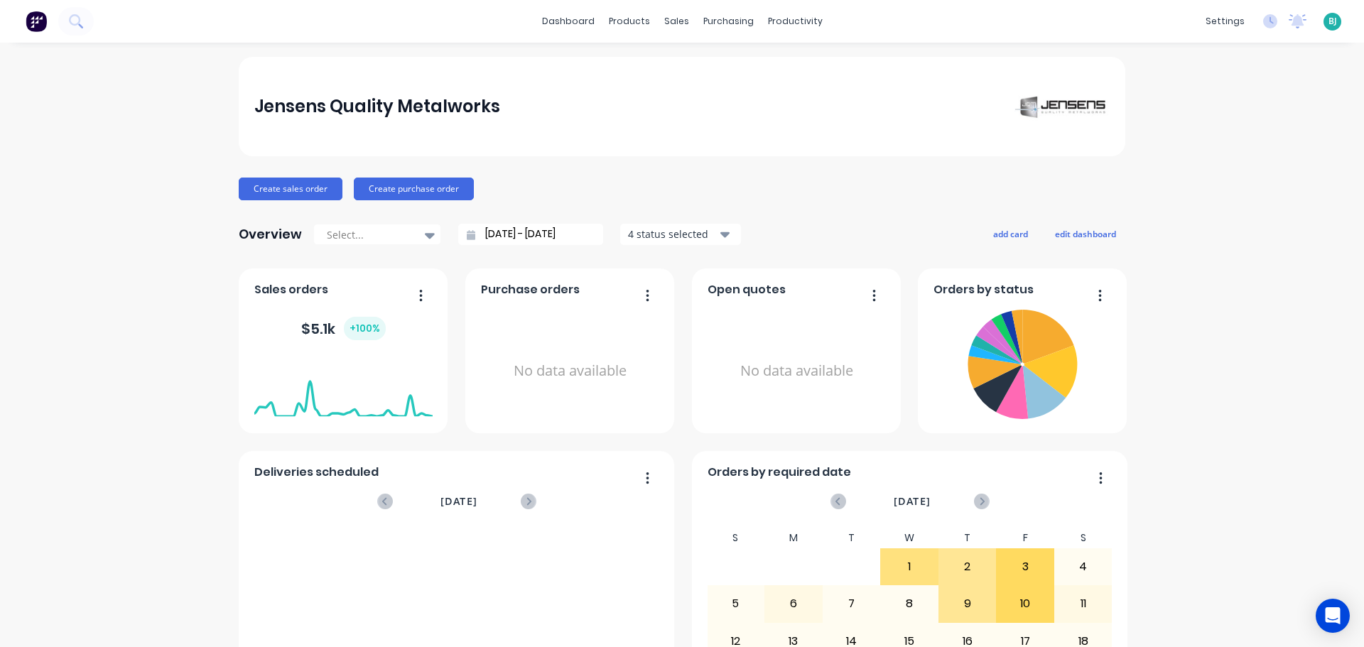 Image resolution: width=1364 pixels, height=647 pixels. I want to click on div: 7, so click(852, 604).